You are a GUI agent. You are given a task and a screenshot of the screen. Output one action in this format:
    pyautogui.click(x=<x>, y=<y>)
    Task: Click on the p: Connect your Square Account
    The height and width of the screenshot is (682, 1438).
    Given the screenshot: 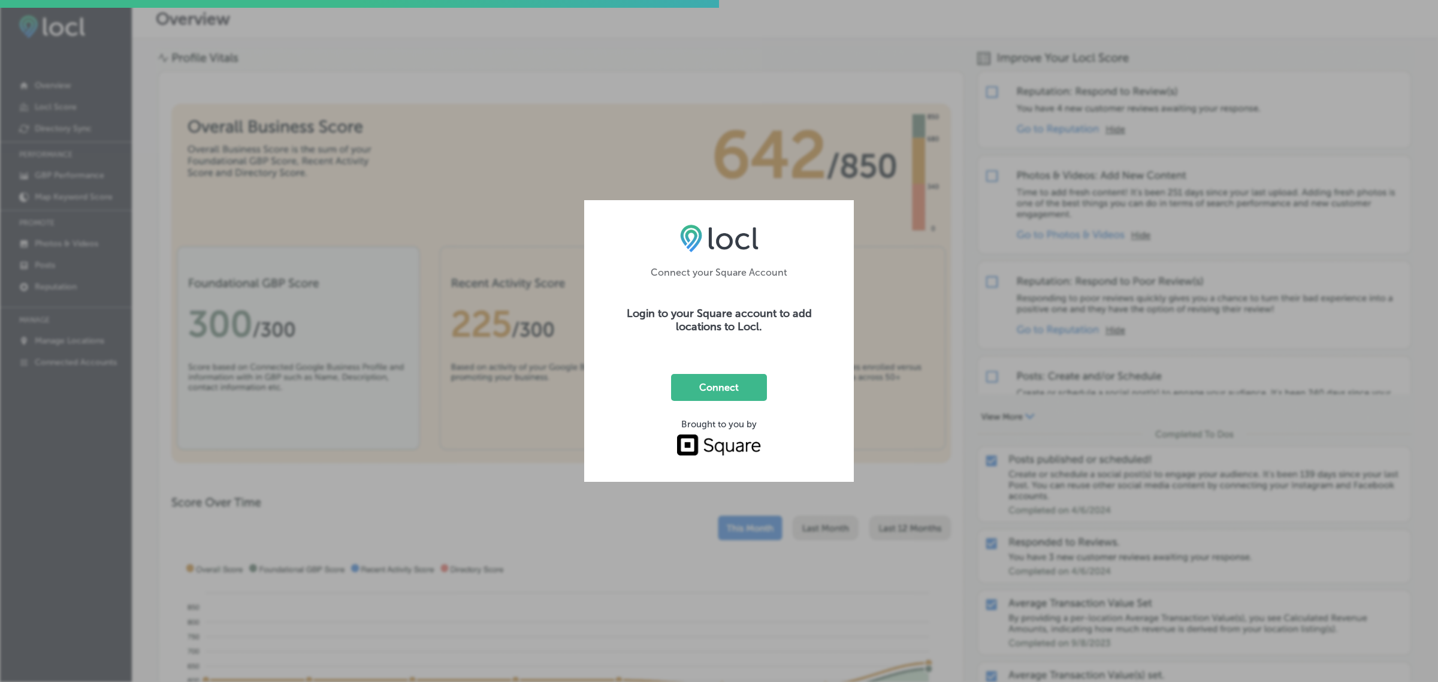 What is the action you would take?
    pyautogui.click(x=719, y=272)
    